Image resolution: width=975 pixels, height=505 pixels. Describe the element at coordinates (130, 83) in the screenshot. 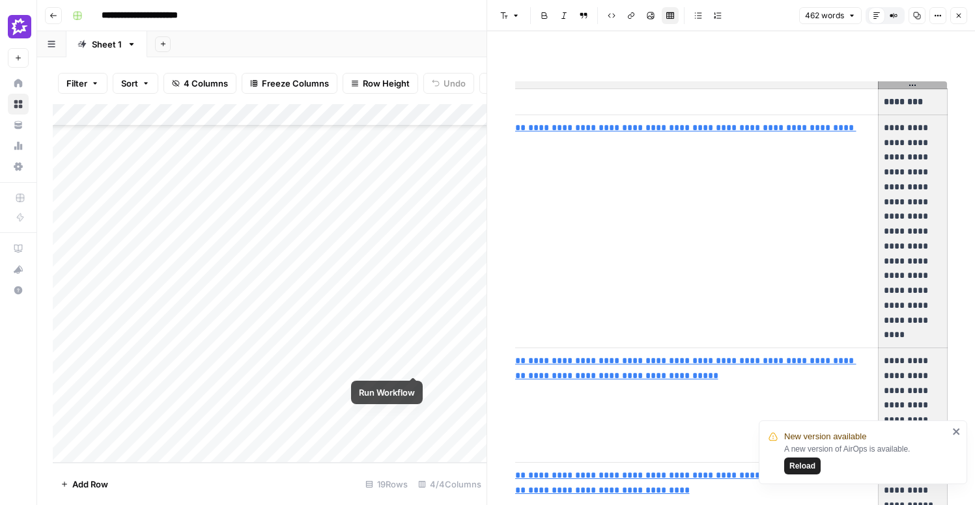

I see `span: Sort` at that location.